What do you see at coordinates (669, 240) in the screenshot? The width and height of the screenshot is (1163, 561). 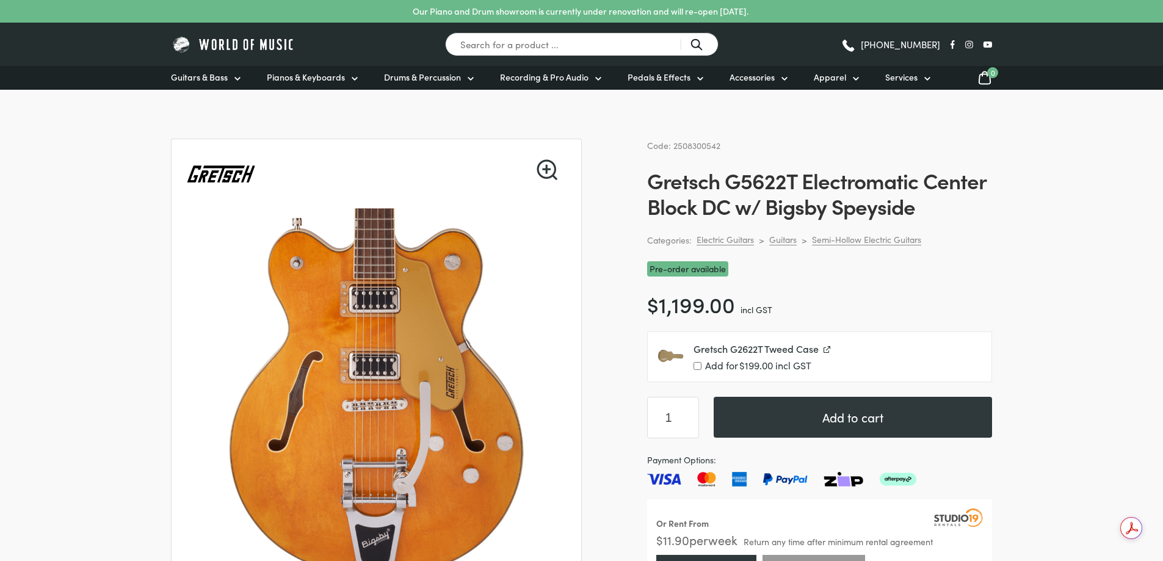 I see `span: Categories:` at bounding box center [669, 240].